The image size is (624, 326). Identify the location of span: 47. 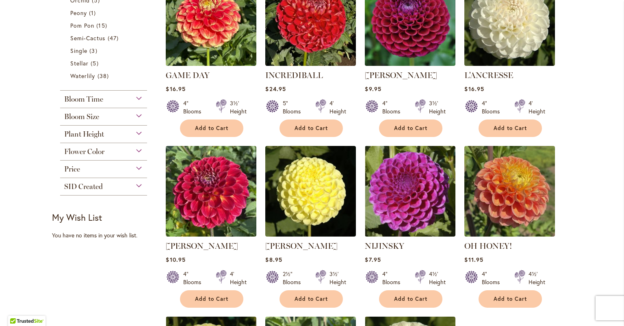
(114, 38).